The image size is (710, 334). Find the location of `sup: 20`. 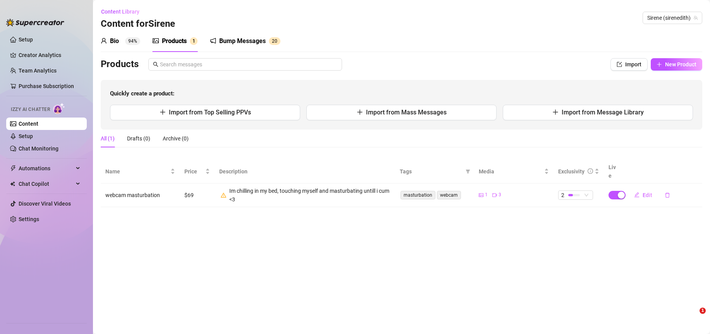

sup: 20 is located at coordinates (275, 41).